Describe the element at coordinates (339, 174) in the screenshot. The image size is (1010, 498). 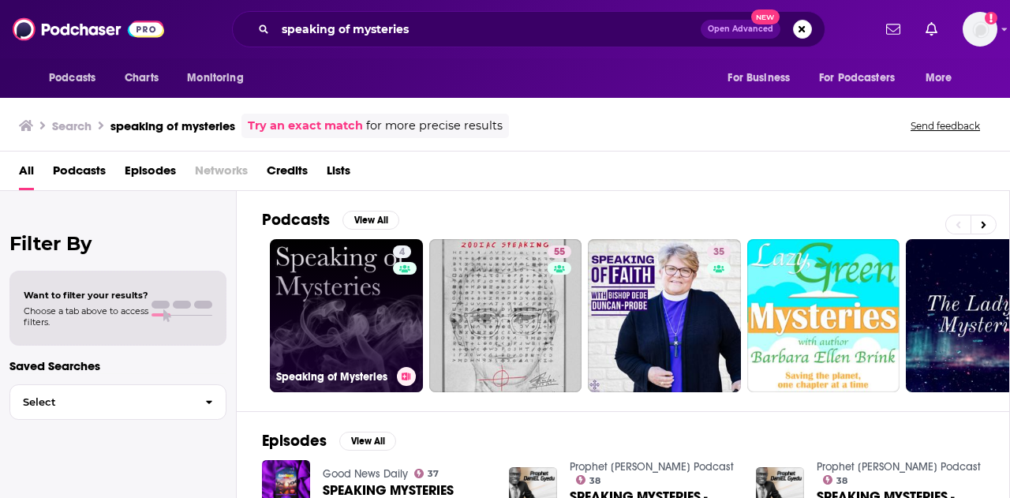
I see `span: Lists` at that location.